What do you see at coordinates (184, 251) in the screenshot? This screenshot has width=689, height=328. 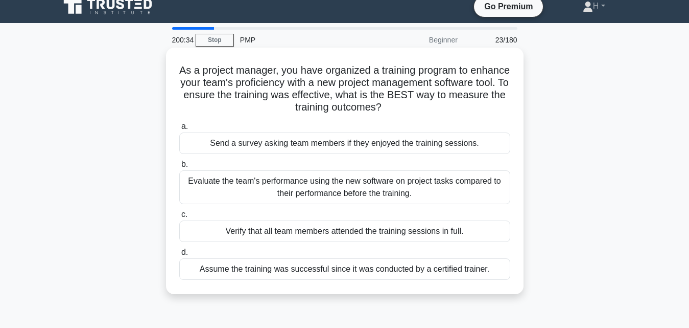 I see `span: d.` at bounding box center [184, 251].